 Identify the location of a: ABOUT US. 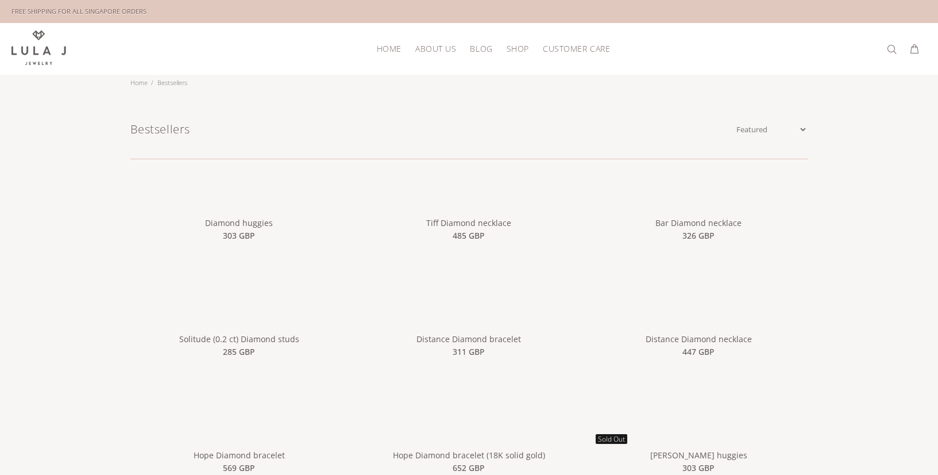
(436, 48).